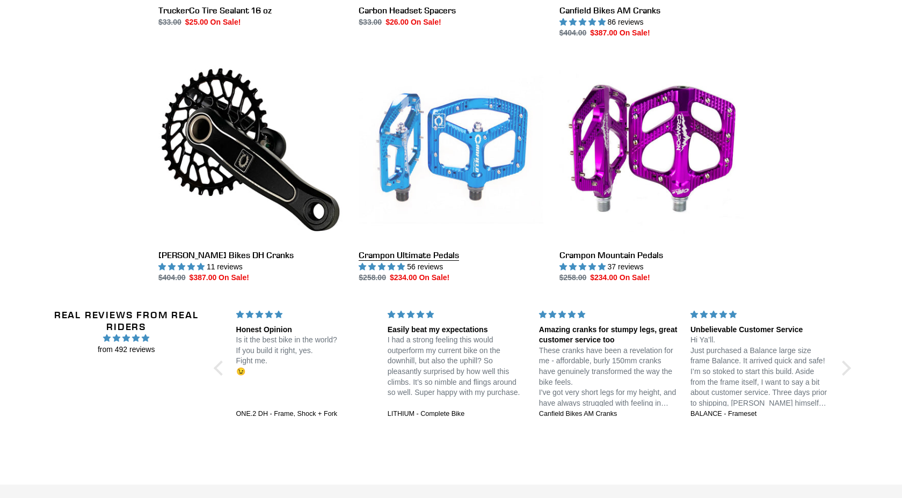 This screenshot has width=902, height=498. I want to click on span: 4.97 stars, so click(126, 338).